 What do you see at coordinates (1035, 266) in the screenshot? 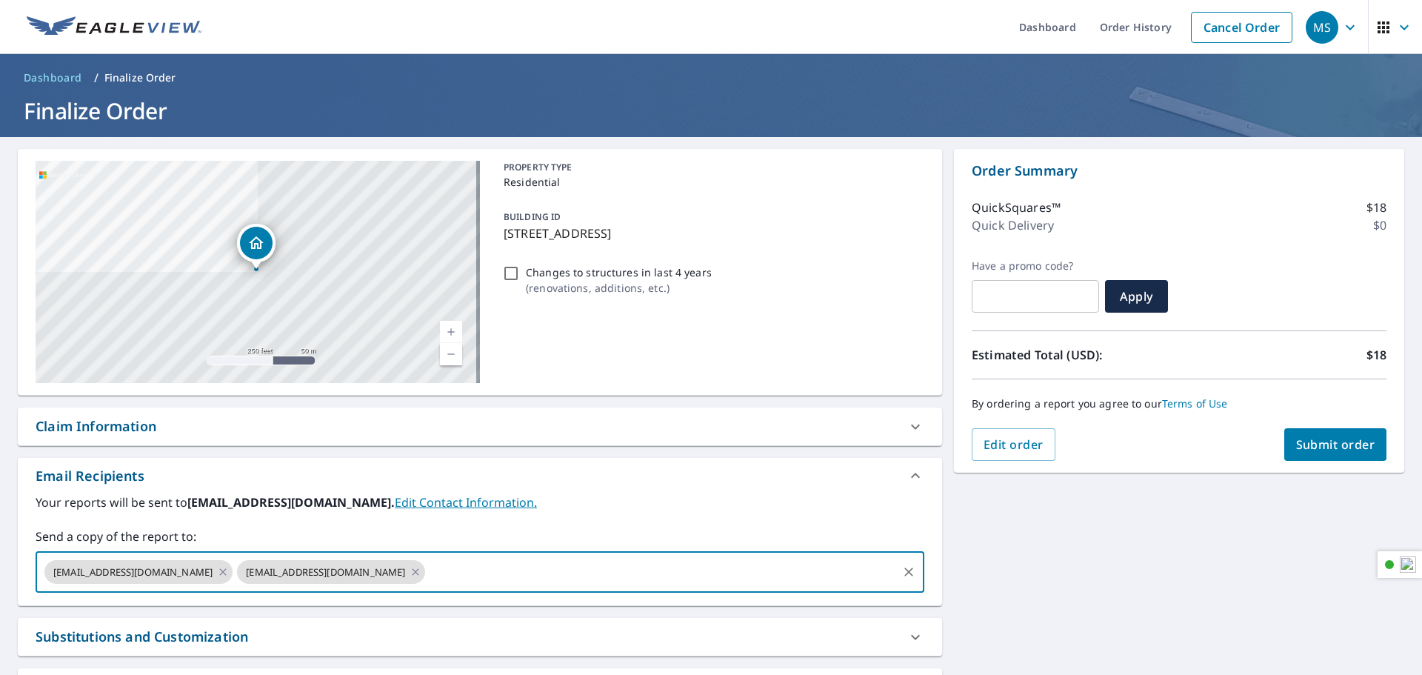
I see `label: Have a promo code?` at bounding box center [1035, 266].